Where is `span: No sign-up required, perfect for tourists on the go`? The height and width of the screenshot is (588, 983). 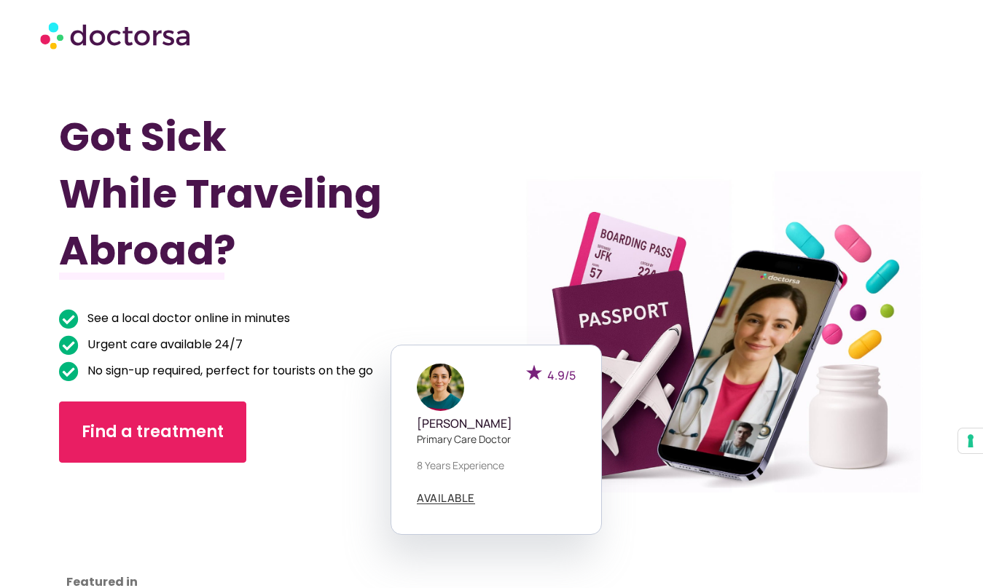
span: No sign-up required, perfect for tourists on the go is located at coordinates (228, 371).